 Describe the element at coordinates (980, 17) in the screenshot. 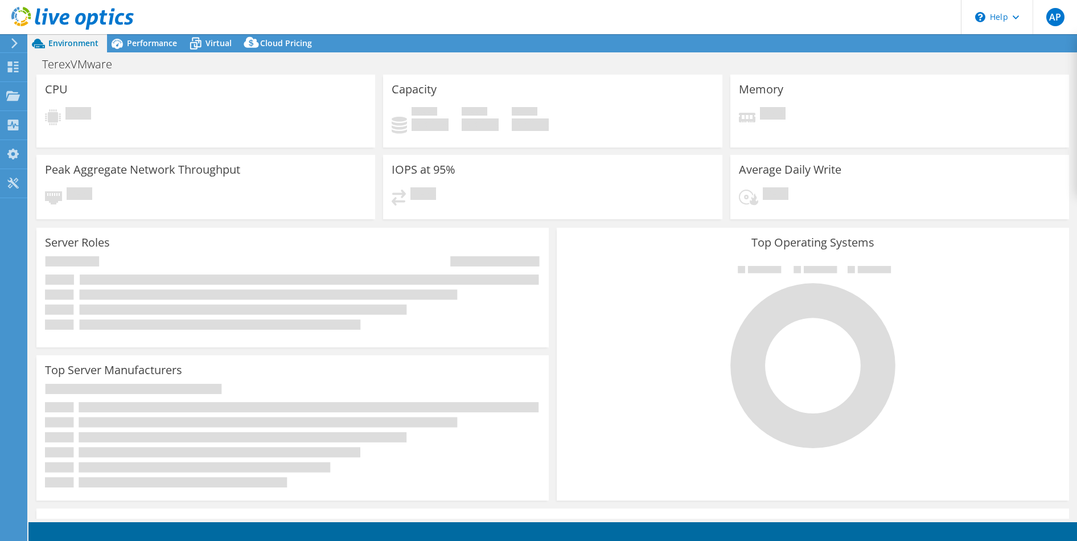

I see `svg: \n` at that location.